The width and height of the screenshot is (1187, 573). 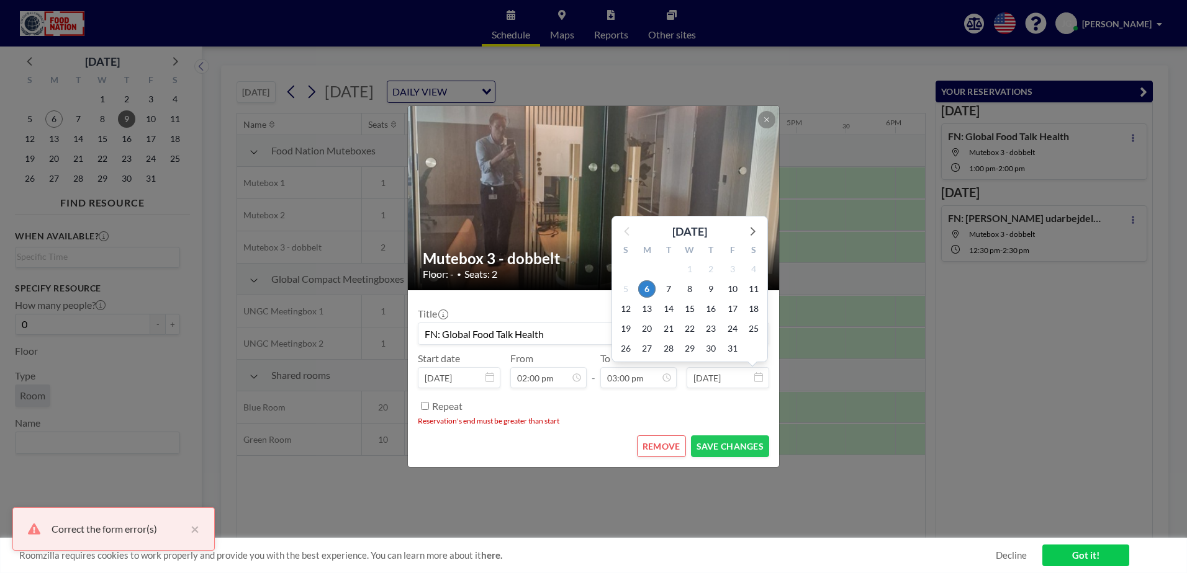 What do you see at coordinates (711, 289) in the screenshot?
I see `span: Thursday, October 9, 2025` at bounding box center [711, 289].